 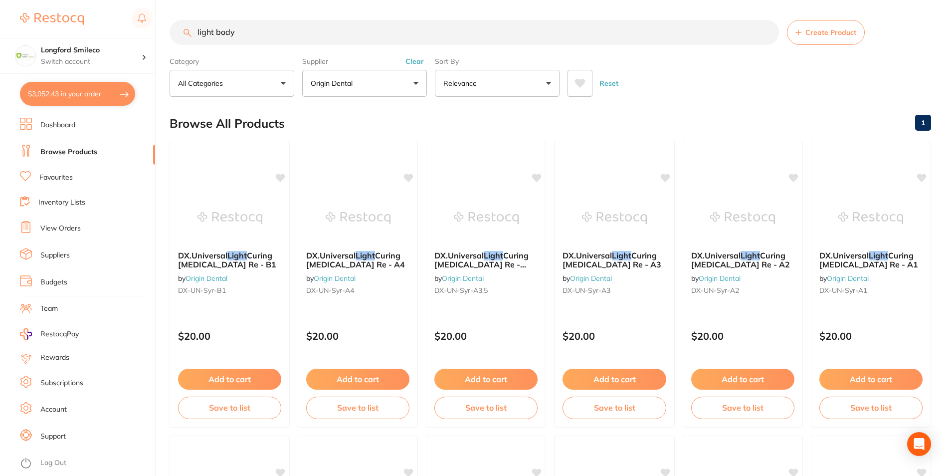 I want to click on span: DX-UN-Syr-A3, so click(x=587, y=290).